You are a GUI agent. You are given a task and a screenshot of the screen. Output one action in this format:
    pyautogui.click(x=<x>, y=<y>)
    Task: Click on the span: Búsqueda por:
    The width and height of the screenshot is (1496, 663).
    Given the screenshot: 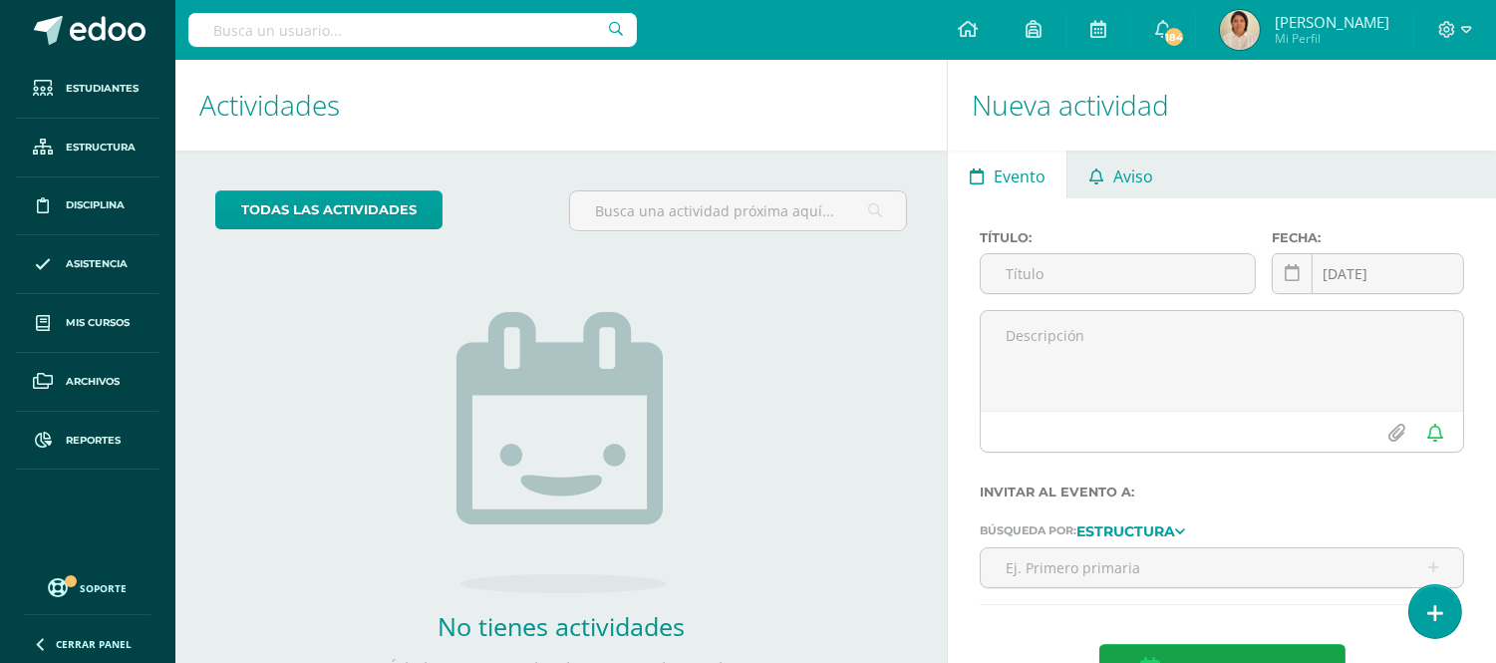 What is the action you would take?
    pyautogui.click(x=1027, y=531)
    